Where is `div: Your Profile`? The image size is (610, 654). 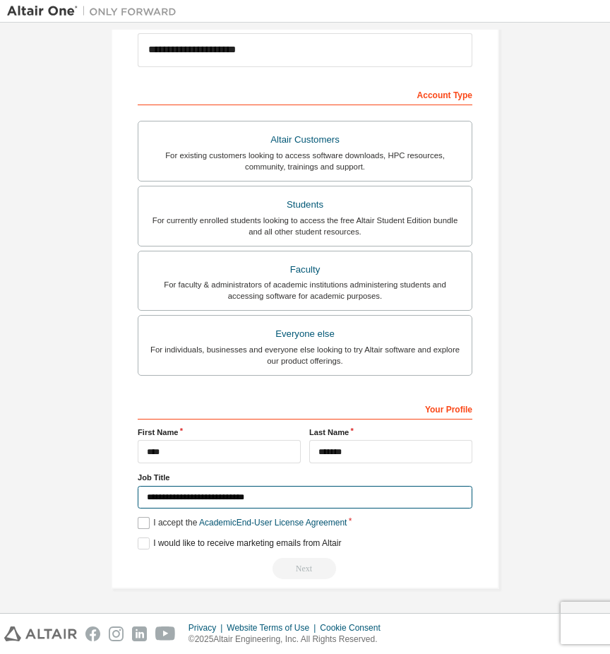
div: Your Profile is located at coordinates (305, 408).